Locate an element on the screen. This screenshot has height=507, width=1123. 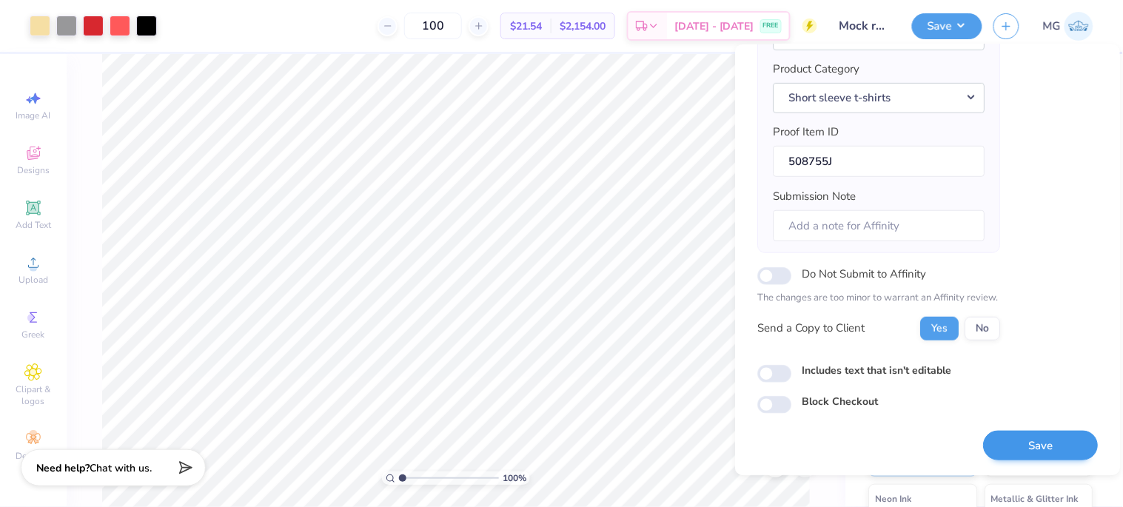
label: Block Checkout is located at coordinates (840, 401).